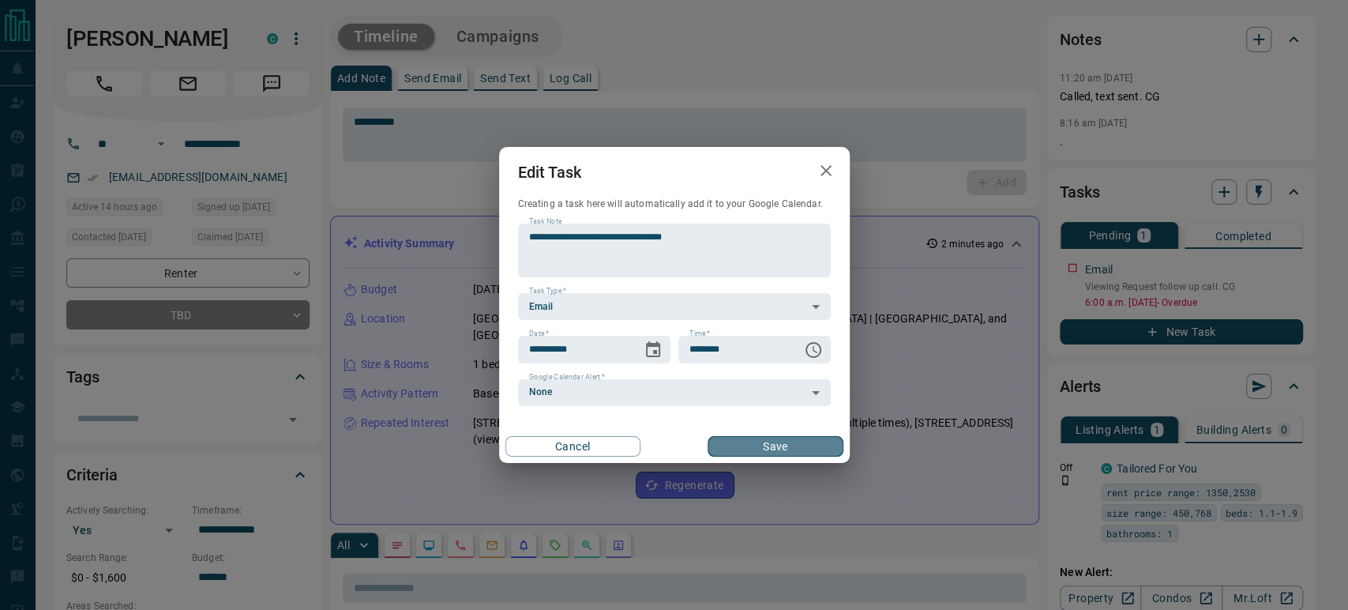  Describe the element at coordinates (674, 392) in the screenshot. I see `div: None` at that location.